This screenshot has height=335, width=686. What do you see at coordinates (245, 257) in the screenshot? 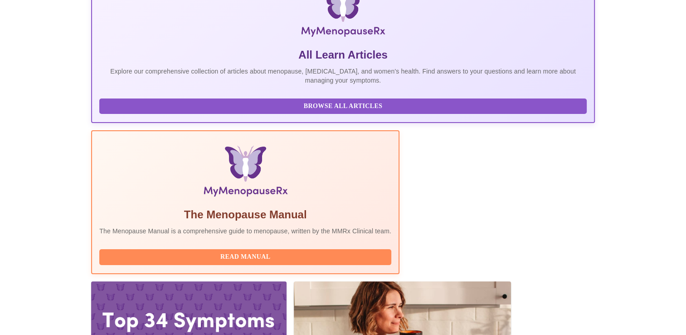
I see `button: Read Manual` at bounding box center [245, 257].